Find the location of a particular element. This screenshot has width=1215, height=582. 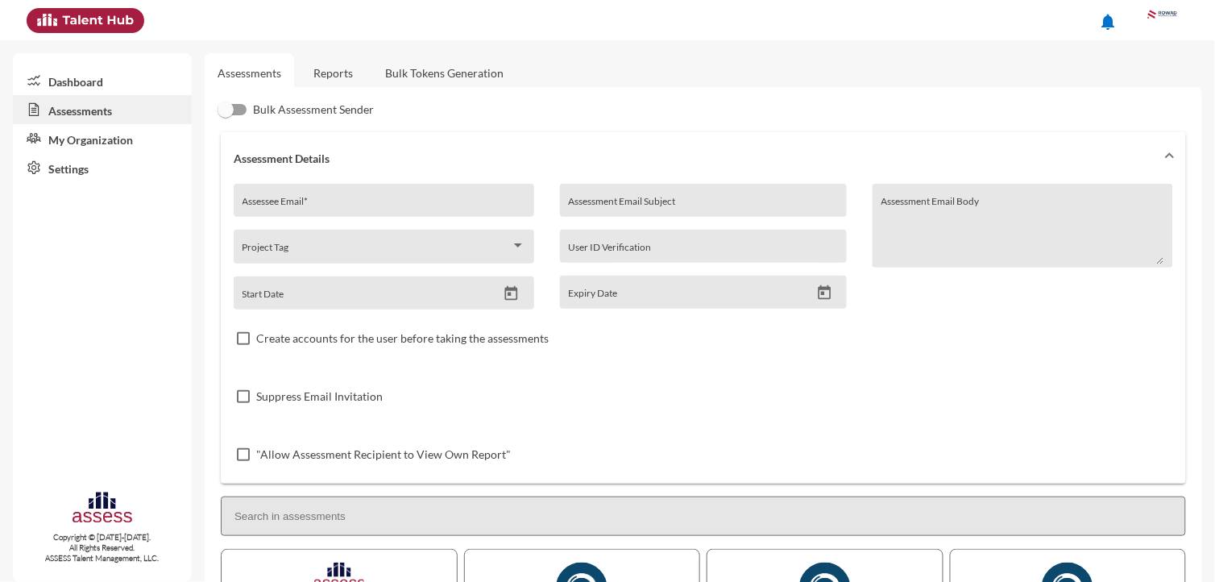

mat-icon: notifications is located at coordinates (1108, 22).